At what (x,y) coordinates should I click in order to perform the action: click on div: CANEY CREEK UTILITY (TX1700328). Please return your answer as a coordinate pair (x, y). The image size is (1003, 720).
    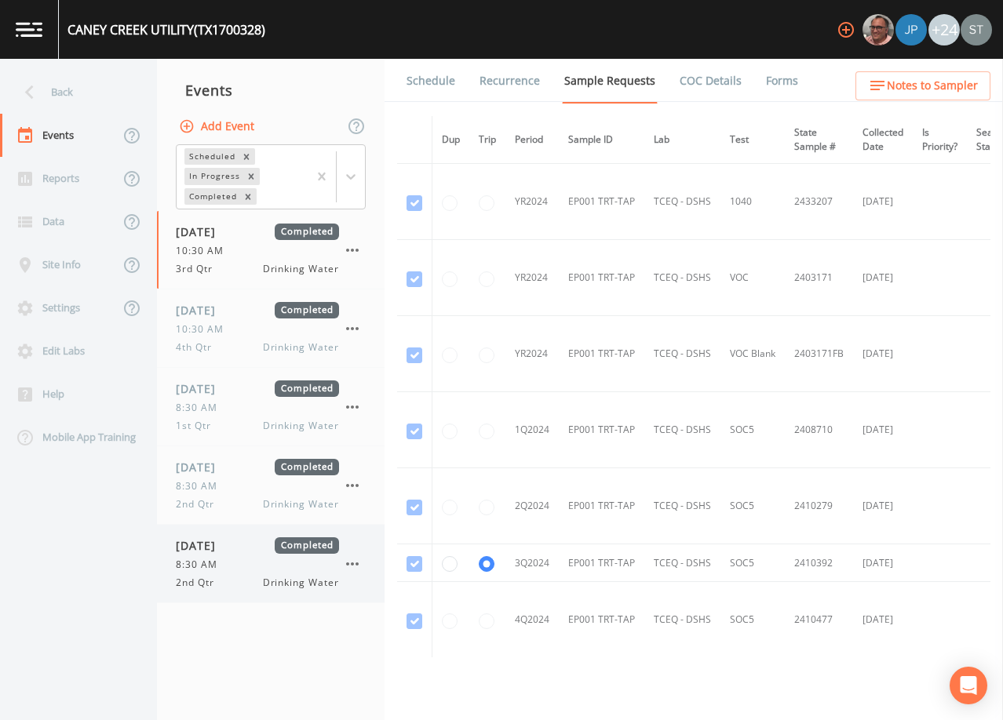
    Looking at the image, I should click on (166, 30).